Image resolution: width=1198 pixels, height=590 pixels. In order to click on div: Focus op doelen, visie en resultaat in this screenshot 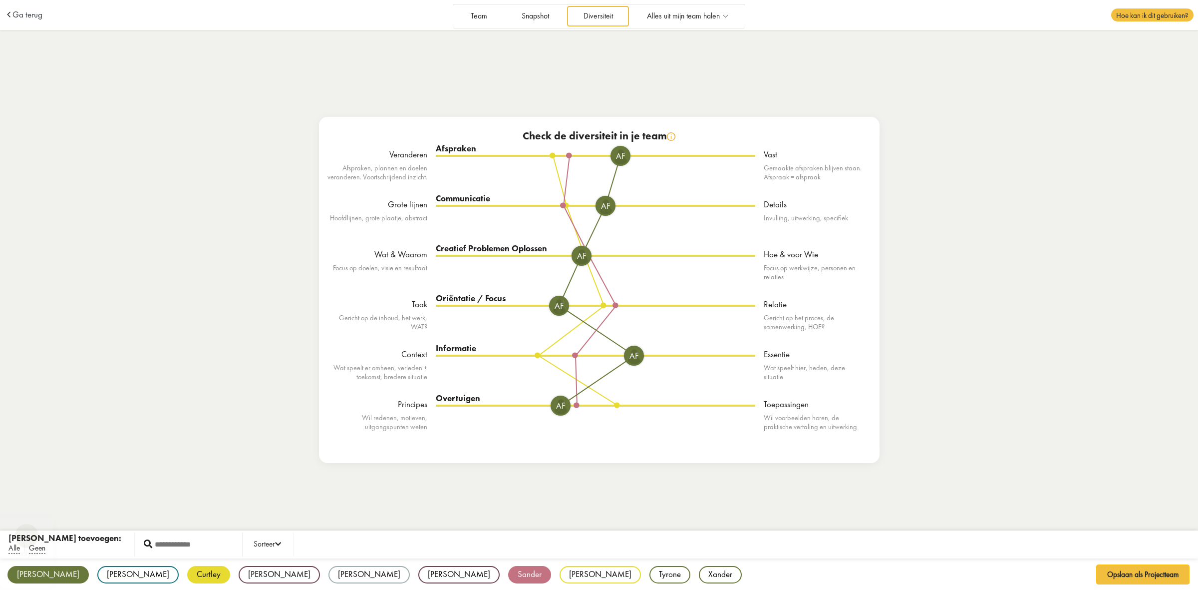, I will do `click(378, 268)`.